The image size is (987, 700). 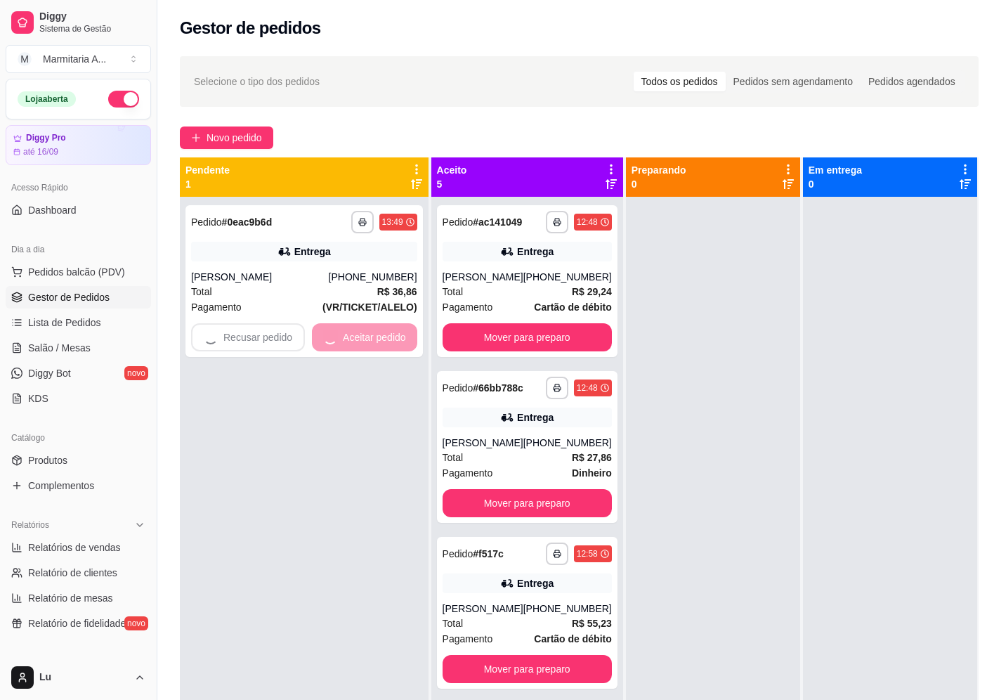 I want to click on div: 12:58, so click(x=587, y=554).